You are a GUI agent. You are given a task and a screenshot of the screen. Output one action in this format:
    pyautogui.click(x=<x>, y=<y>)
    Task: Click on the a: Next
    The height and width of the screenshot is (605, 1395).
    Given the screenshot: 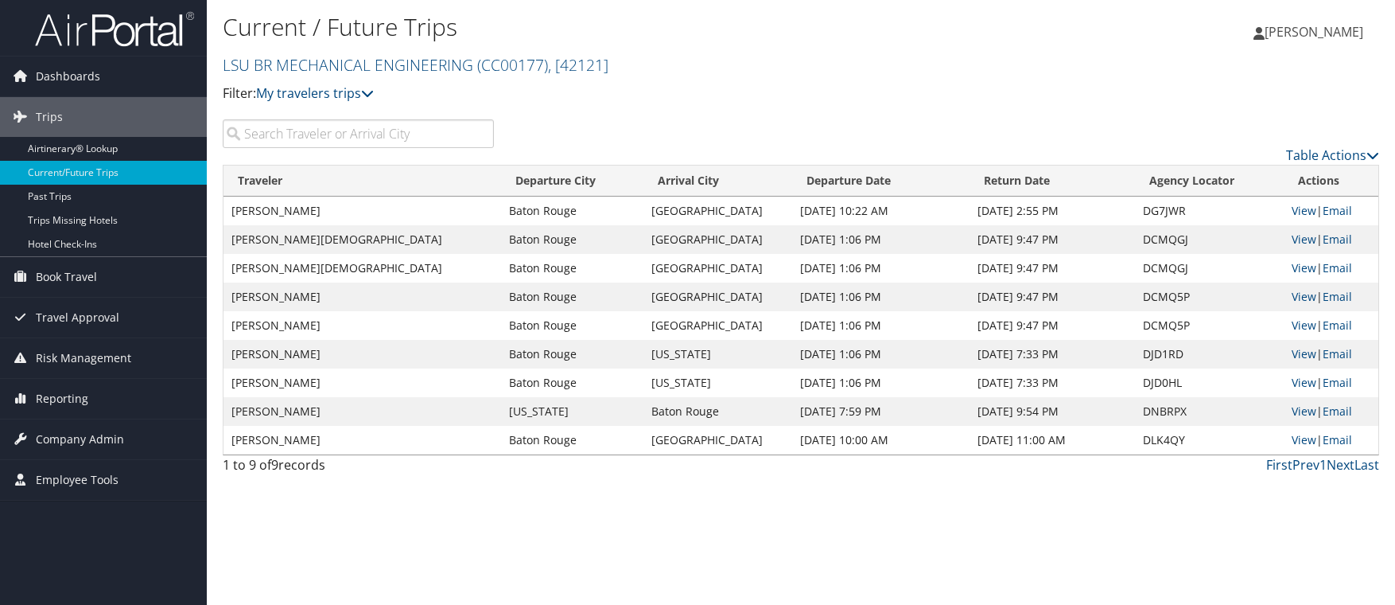 What is the action you would take?
    pyautogui.click(x=1340, y=465)
    